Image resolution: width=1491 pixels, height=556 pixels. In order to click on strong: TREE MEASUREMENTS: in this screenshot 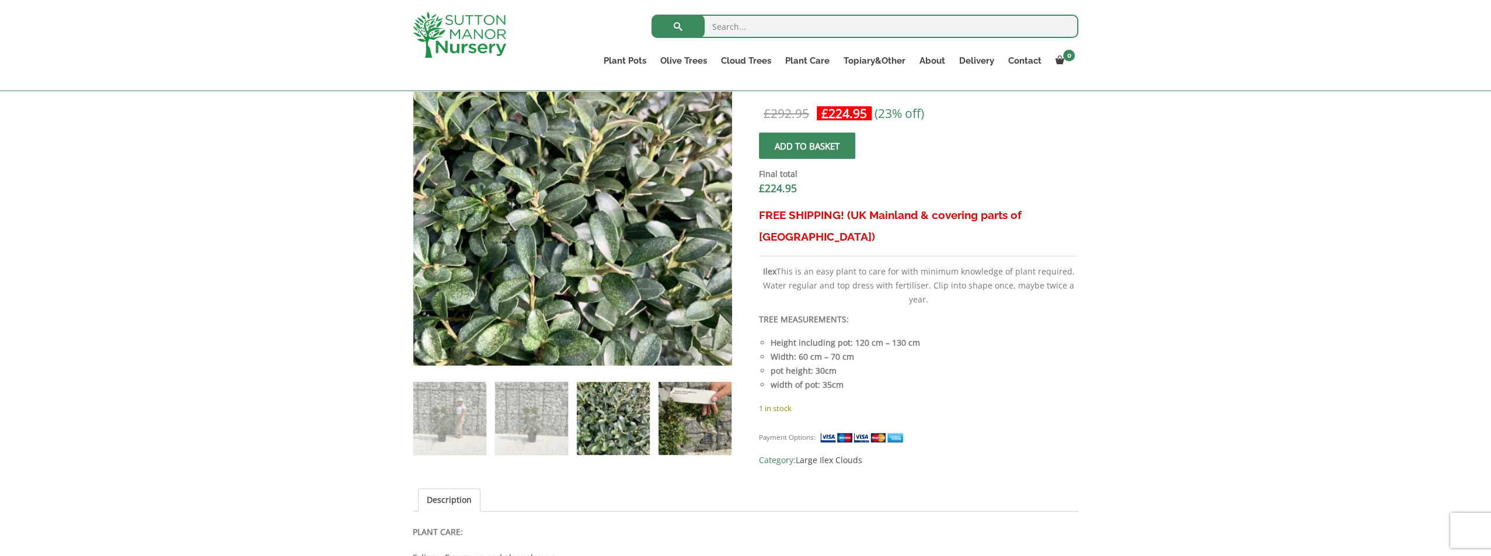, I will do `click(804, 319)`.